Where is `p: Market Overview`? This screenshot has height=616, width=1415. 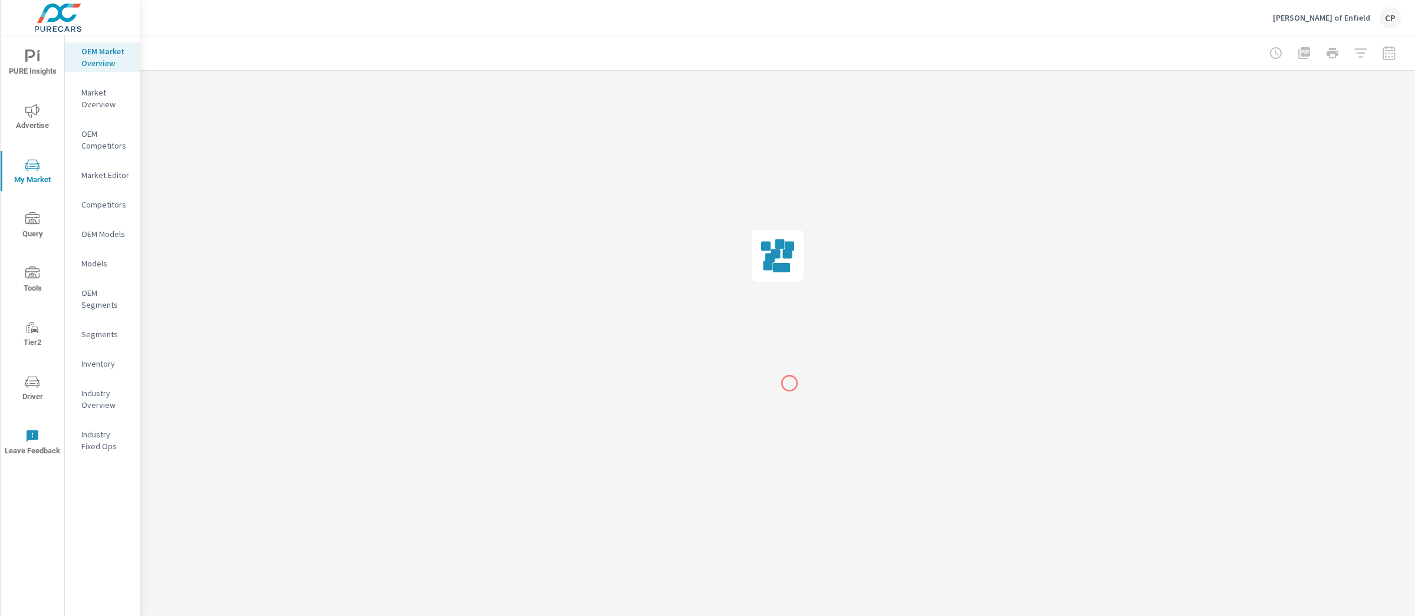
p: Market Overview is located at coordinates (106, 98).